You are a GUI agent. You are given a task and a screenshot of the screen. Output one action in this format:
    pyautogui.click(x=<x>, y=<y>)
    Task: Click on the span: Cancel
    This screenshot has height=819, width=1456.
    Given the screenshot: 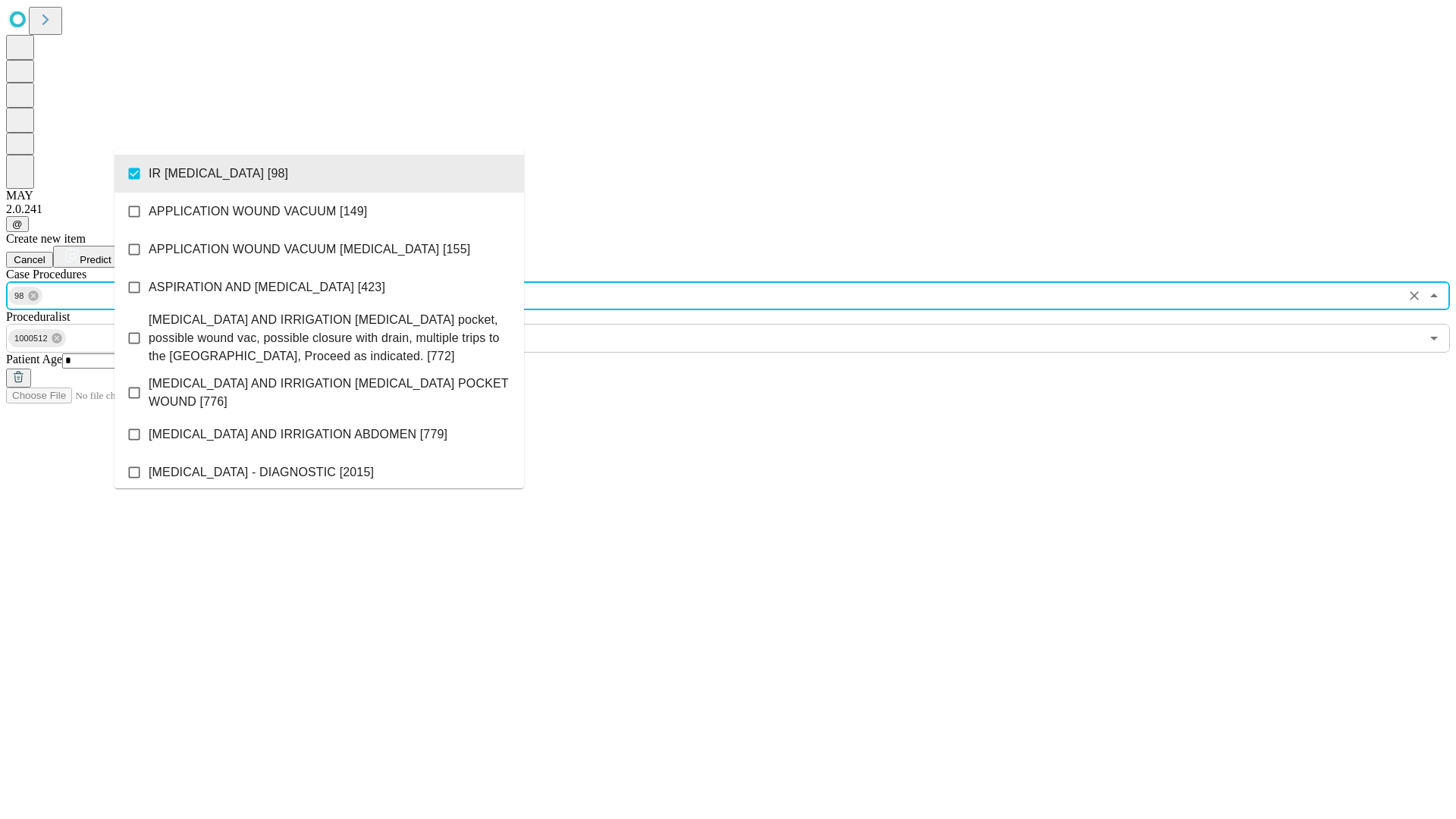 What is the action you would take?
    pyautogui.click(x=30, y=260)
    